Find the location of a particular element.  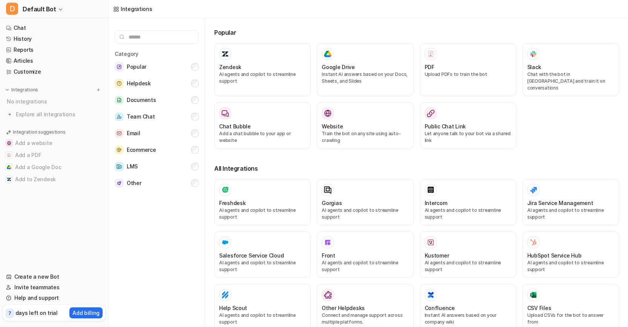

h3: Popular is located at coordinates (416, 32).